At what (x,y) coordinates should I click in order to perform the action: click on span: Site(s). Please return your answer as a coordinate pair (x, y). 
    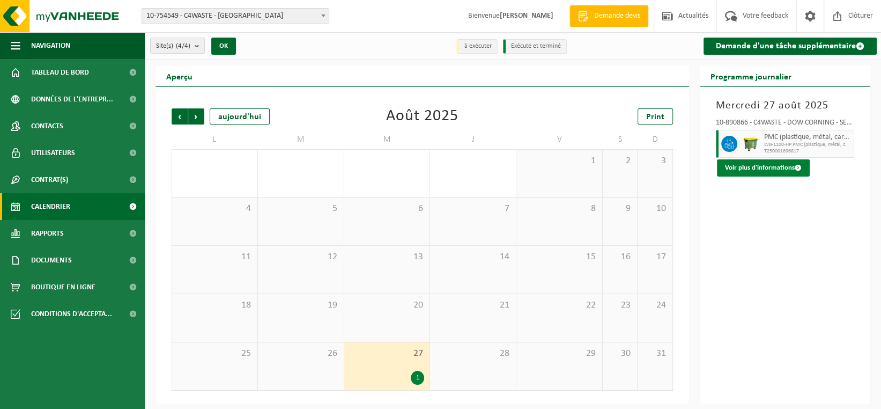
    Looking at the image, I should click on (173, 46).